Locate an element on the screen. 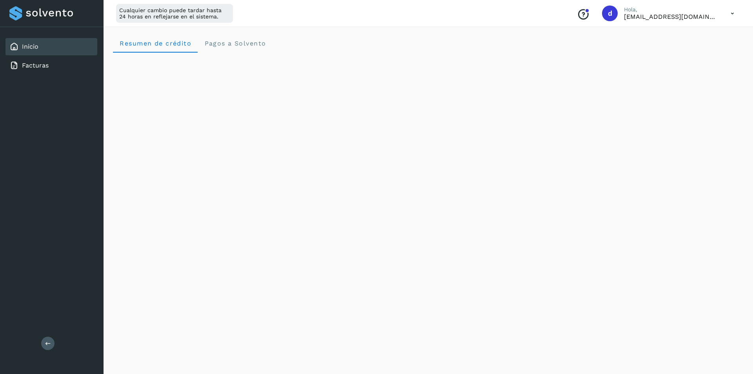 This screenshot has width=753, height=374. p: direccion@flenasa.com is located at coordinates (671, 16).